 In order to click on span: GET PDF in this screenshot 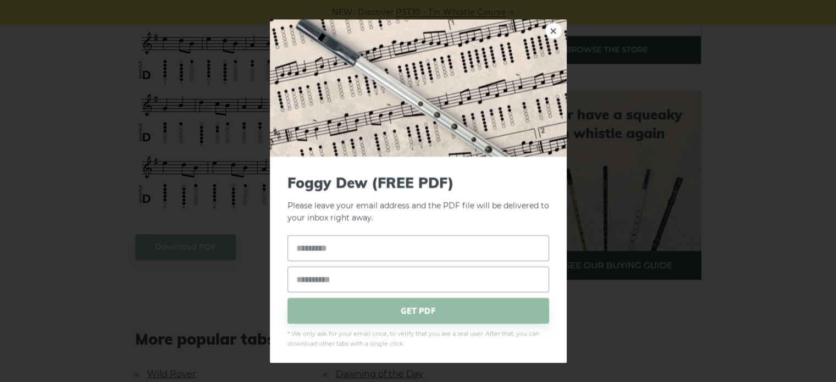, I will do `click(418, 311)`.